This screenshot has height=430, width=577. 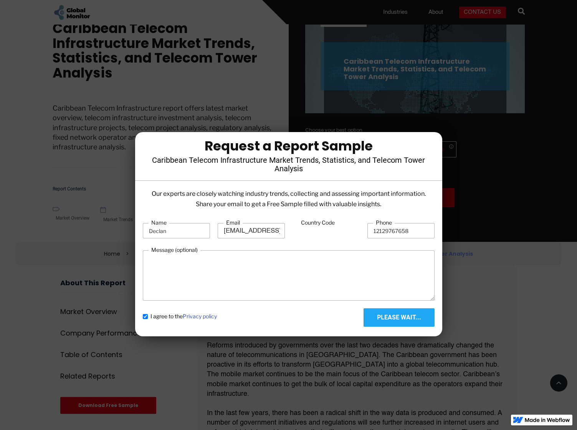 I want to click on form: Email Form-Report Page, so click(x=289, y=272).